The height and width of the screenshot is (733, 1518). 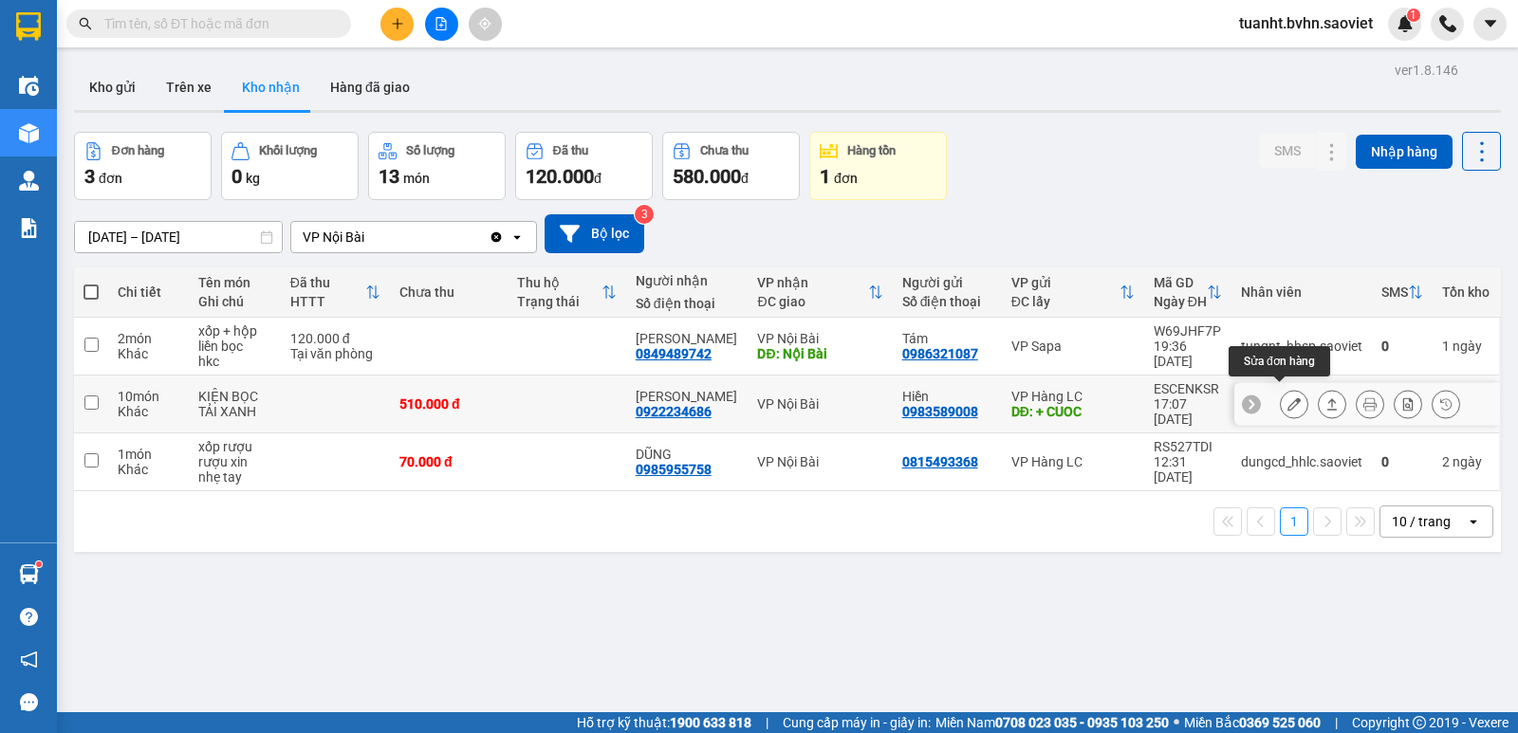 I want to click on div: 0, so click(x=1402, y=346).